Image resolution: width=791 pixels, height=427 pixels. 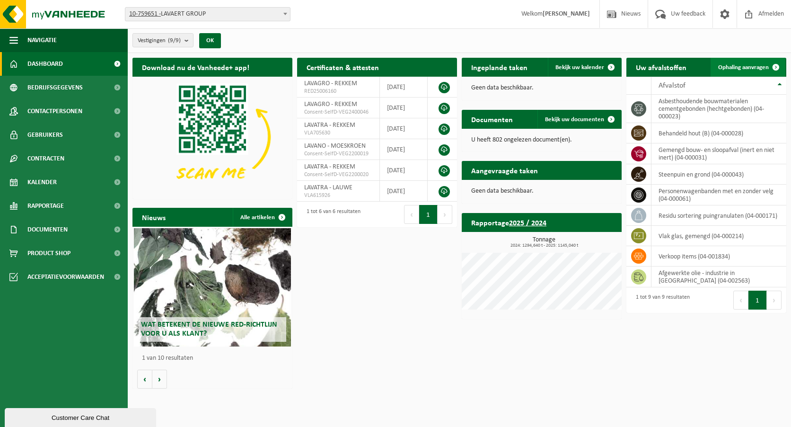 I want to click on td: asbesthoudende bouwmaterialen cementgebonden (hechtgebonden) (04-000023), so click(x=719, y=109).